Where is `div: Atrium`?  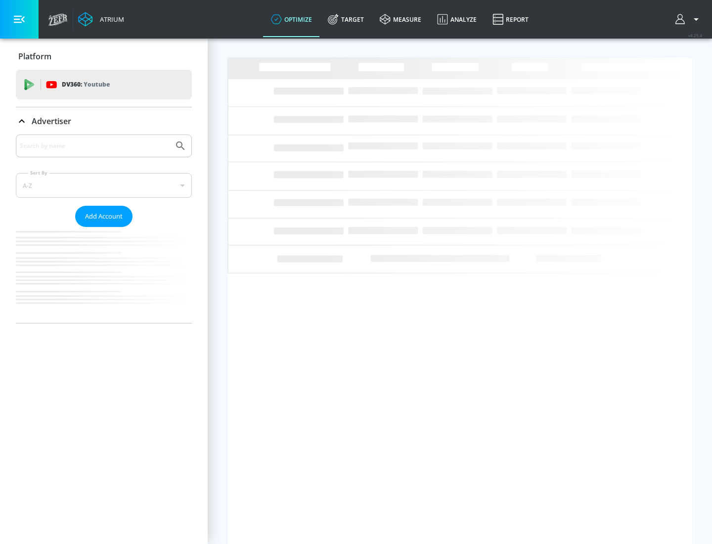
div: Atrium is located at coordinates (110, 19).